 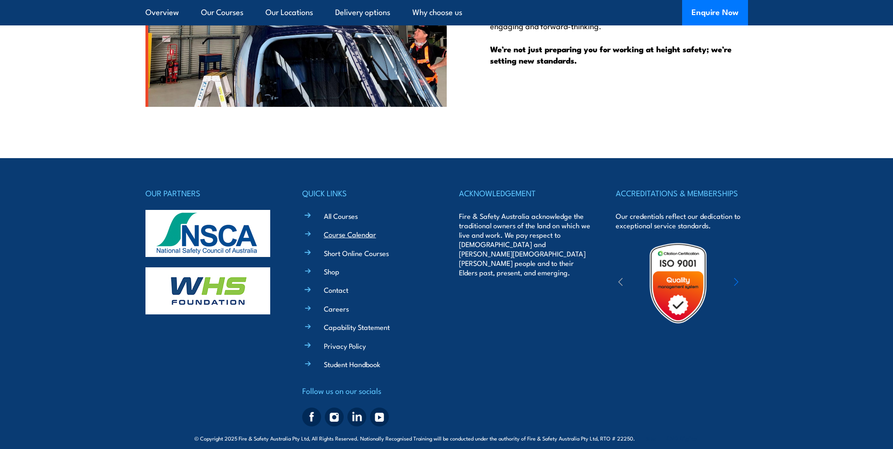 What do you see at coordinates (672, 438) in the screenshot?
I see `span: Site:` at bounding box center [672, 438].